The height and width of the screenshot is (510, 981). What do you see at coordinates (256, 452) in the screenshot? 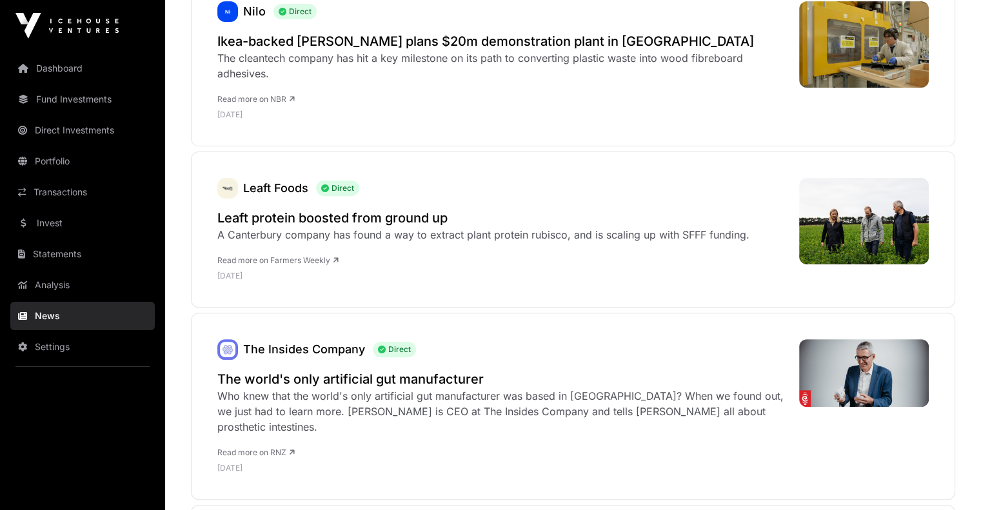
I see `a: Read more on RNZ` at bounding box center [256, 452].